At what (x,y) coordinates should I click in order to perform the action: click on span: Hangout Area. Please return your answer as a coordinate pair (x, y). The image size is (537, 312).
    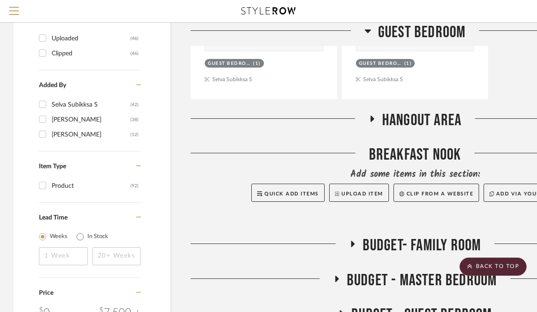
    Looking at the image, I should click on (422, 120).